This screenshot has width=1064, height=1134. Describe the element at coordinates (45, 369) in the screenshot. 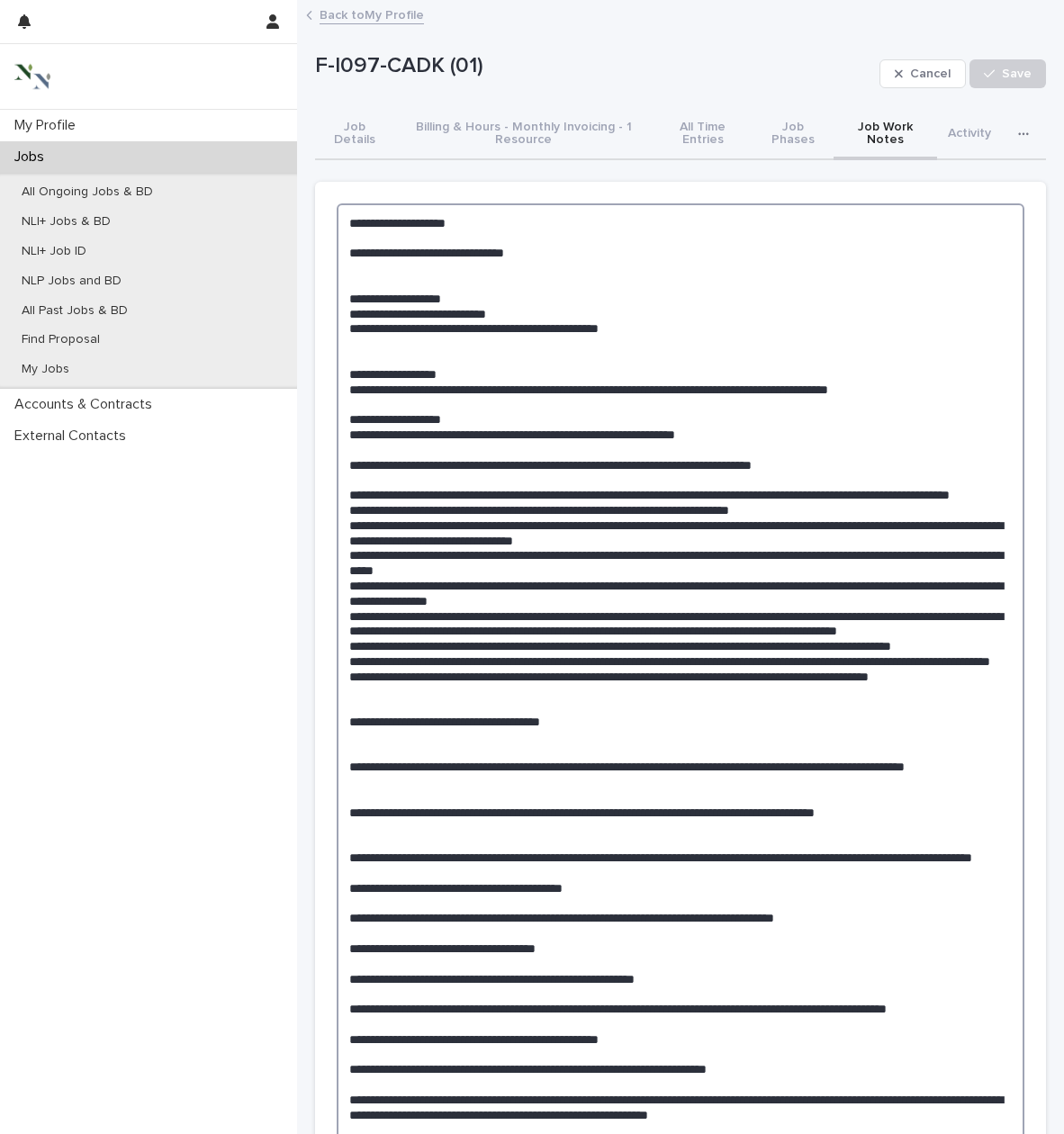

I see `p: My Jobs` at that location.